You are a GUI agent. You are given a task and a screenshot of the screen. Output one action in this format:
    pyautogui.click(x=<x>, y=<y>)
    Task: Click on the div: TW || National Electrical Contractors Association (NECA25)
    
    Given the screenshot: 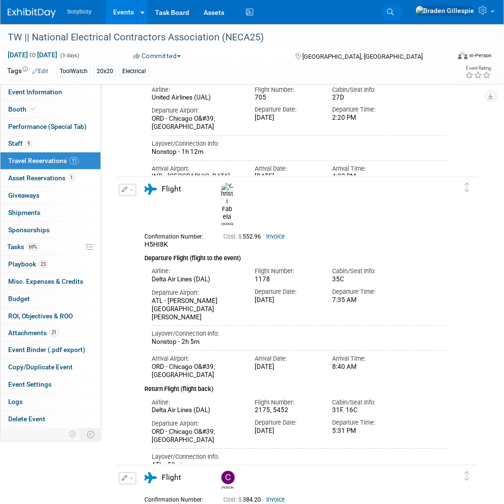 What is the action you would take?
    pyautogui.click(x=224, y=38)
    